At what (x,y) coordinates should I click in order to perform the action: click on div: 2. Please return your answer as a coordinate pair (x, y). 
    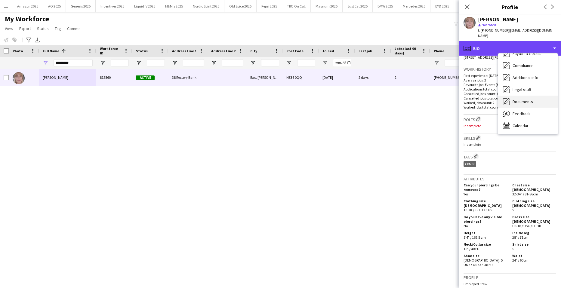
    Looking at the image, I should click on (411, 77).